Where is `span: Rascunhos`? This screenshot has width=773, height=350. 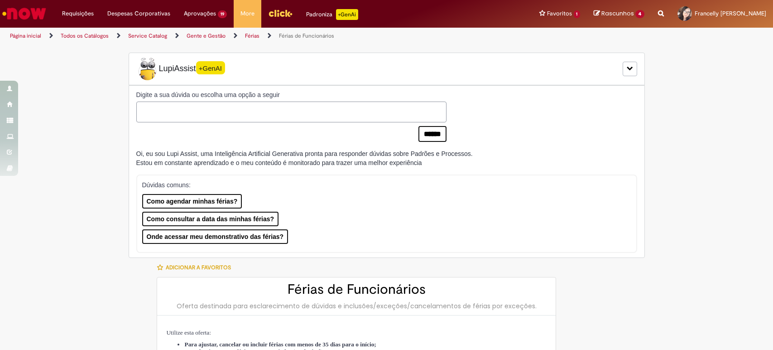
span: Rascunhos is located at coordinates (618, 13).